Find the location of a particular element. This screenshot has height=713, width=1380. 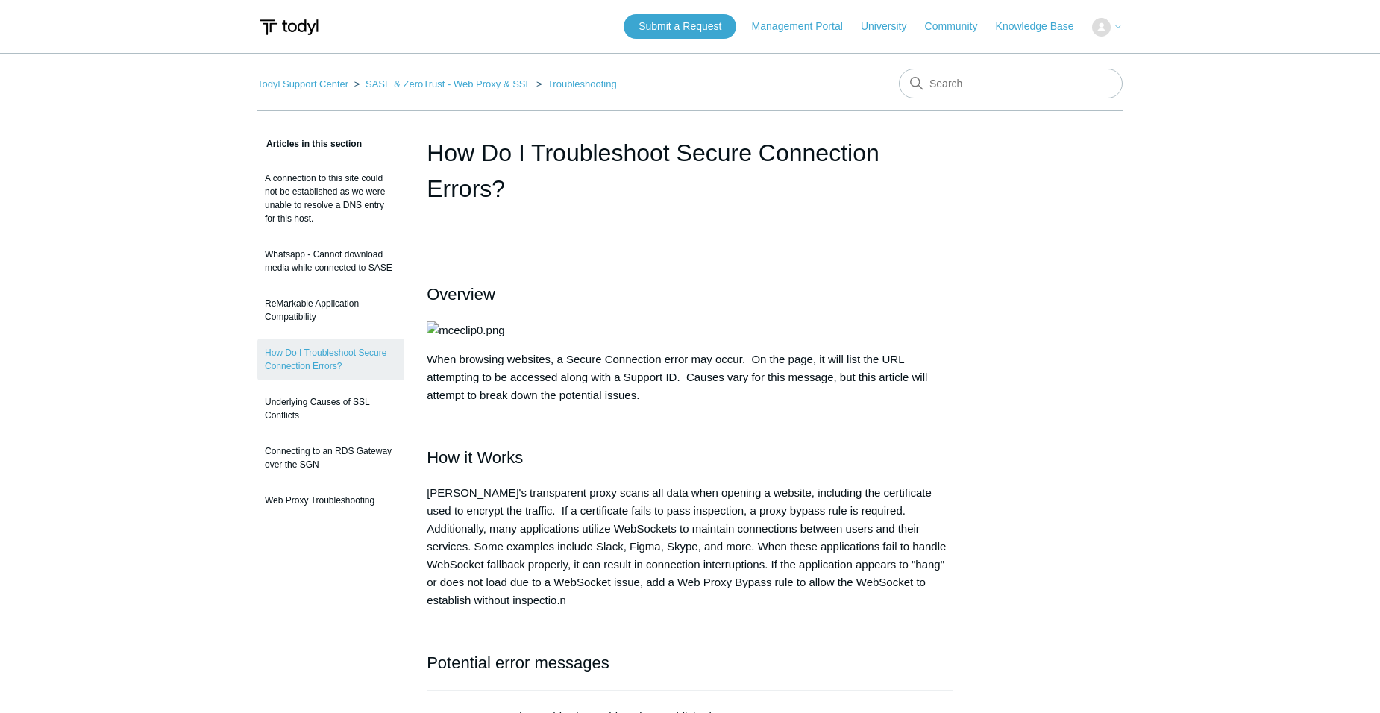

li: SASE & ZeroTrust - Web Proxy & SSL is located at coordinates (442, 84).